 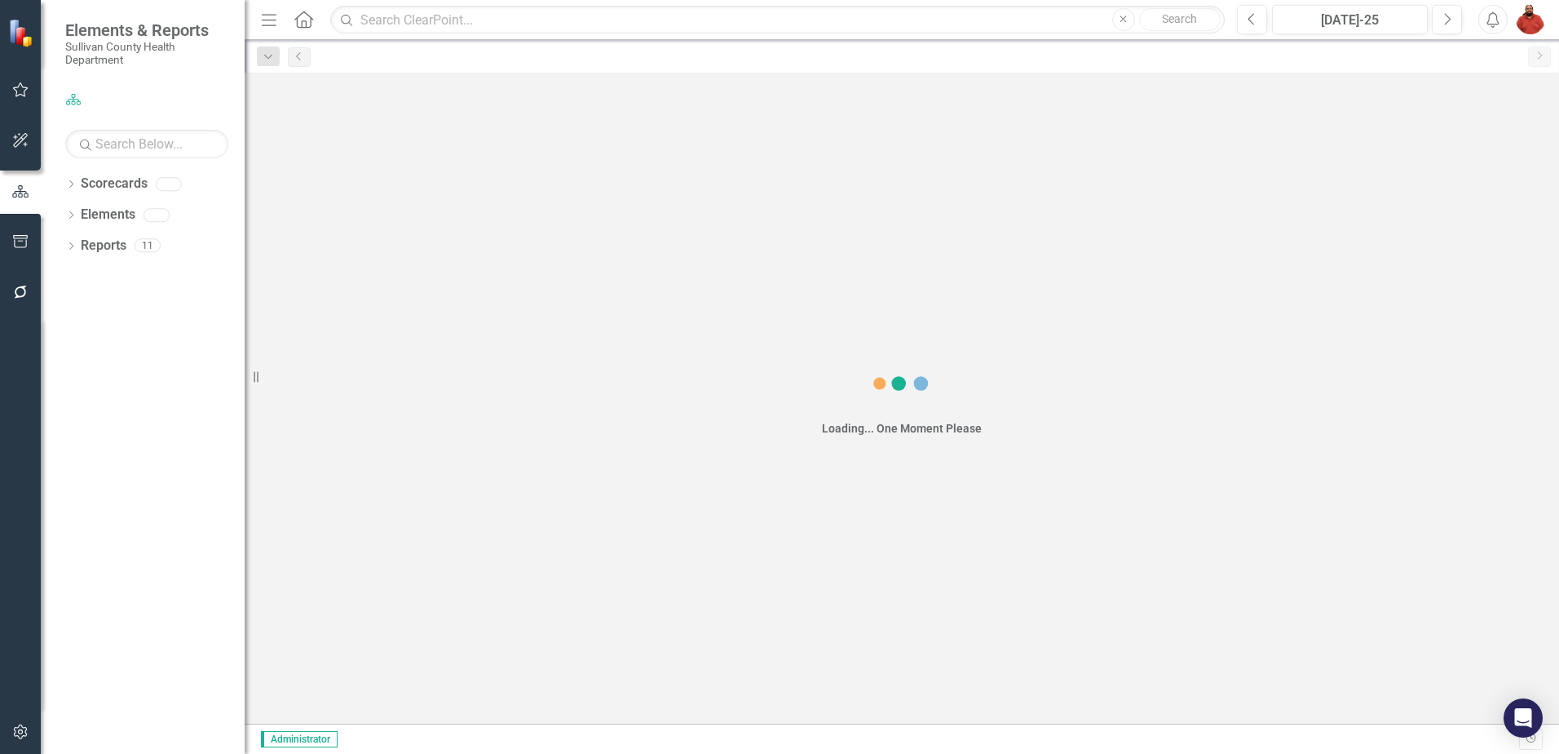 I want to click on span: Elements & Reports, so click(x=147, y=30).